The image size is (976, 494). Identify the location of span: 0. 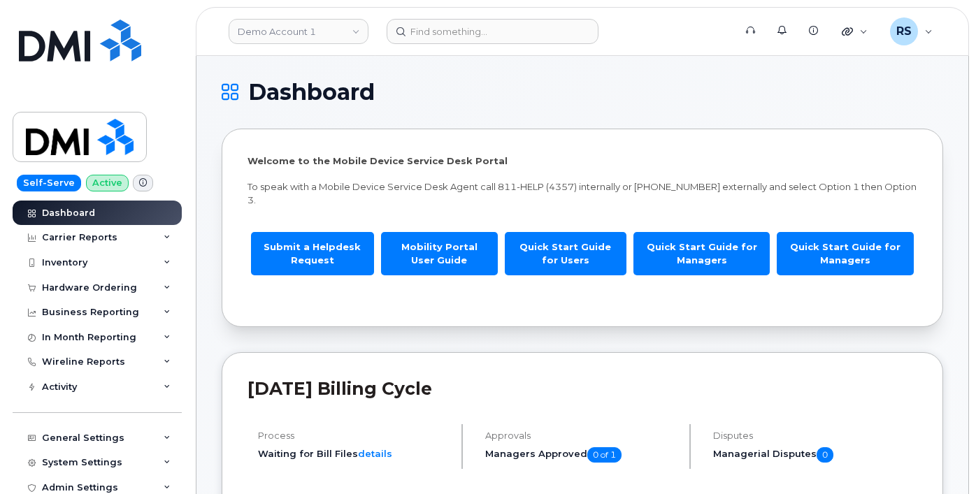
(825, 455).